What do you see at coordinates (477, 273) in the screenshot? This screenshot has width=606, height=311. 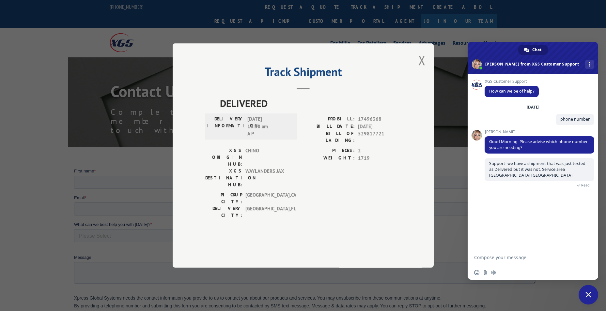 I see `span: Insert an emoji` at bounding box center [477, 273].